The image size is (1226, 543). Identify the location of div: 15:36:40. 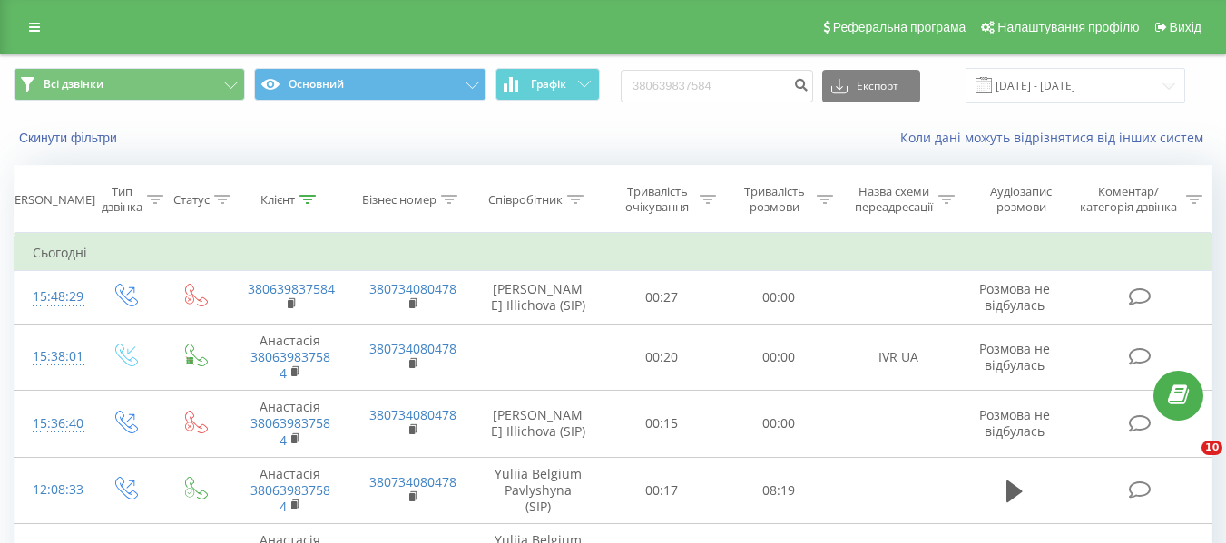
(52, 424).